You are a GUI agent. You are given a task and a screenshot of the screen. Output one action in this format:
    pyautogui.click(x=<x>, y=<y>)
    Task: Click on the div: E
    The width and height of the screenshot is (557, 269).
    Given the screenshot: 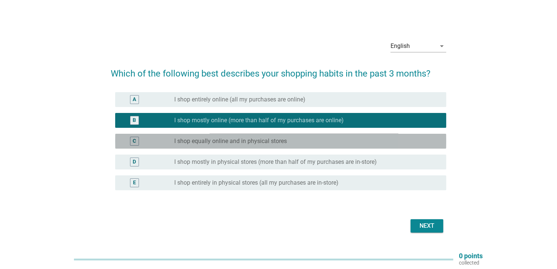 What is the action you would take?
    pyautogui.click(x=134, y=183)
    